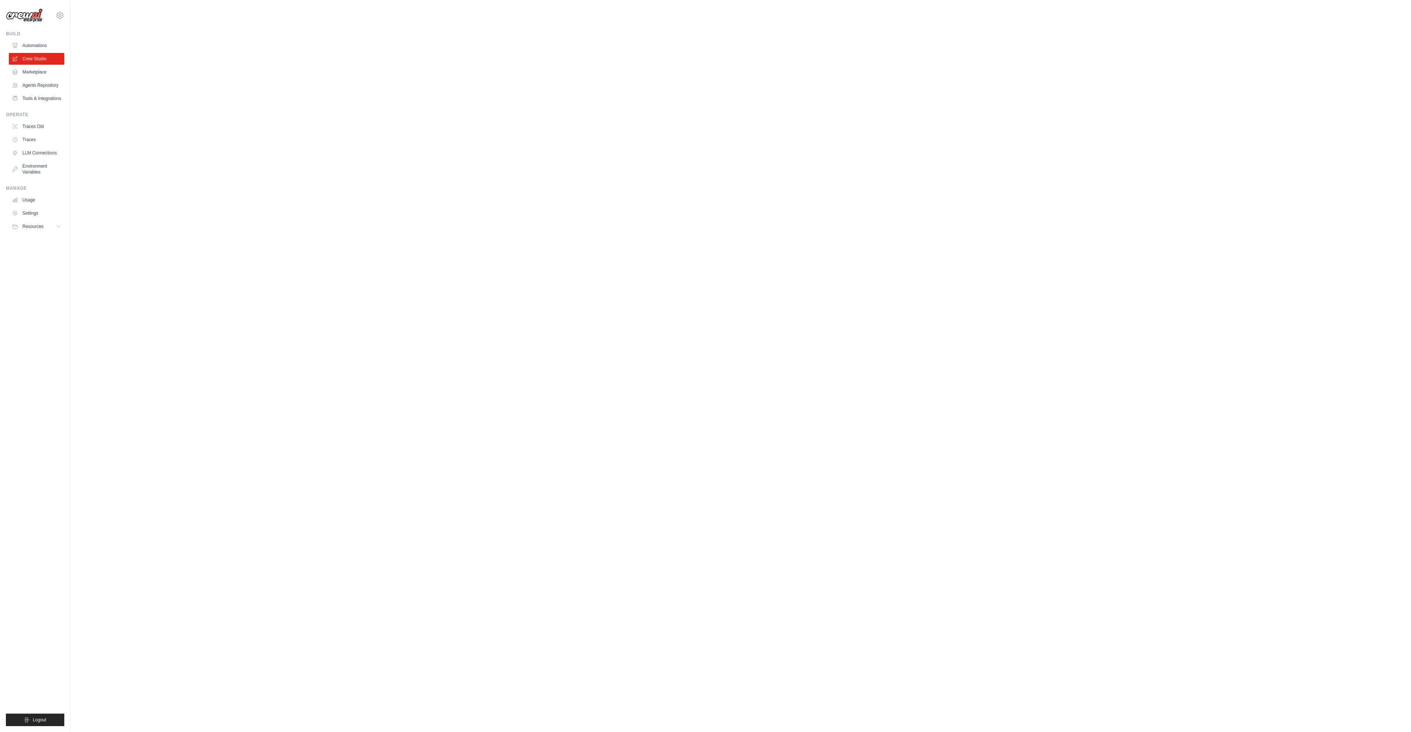 The width and height of the screenshot is (1411, 732). What do you see at coordinates (36, 72) in the screenshot?
I see `a: Marketplace` at bounding box center [36, 72].